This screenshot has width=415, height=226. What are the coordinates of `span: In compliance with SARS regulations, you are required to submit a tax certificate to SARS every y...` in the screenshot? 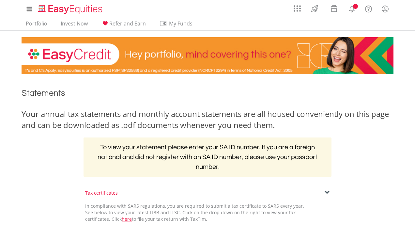 It's located at (195, 212).